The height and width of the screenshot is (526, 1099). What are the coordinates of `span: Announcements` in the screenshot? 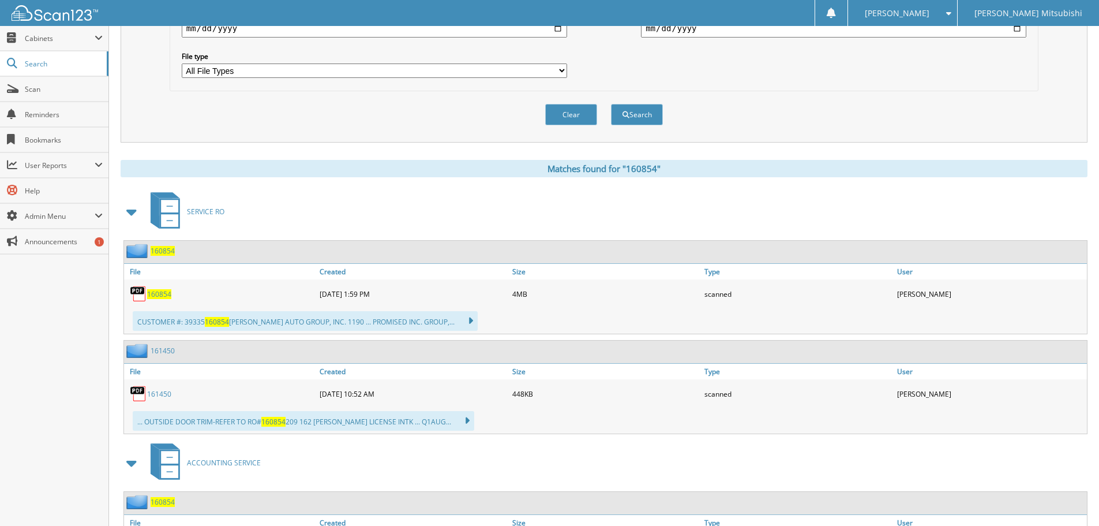 It's located at (63, 241).